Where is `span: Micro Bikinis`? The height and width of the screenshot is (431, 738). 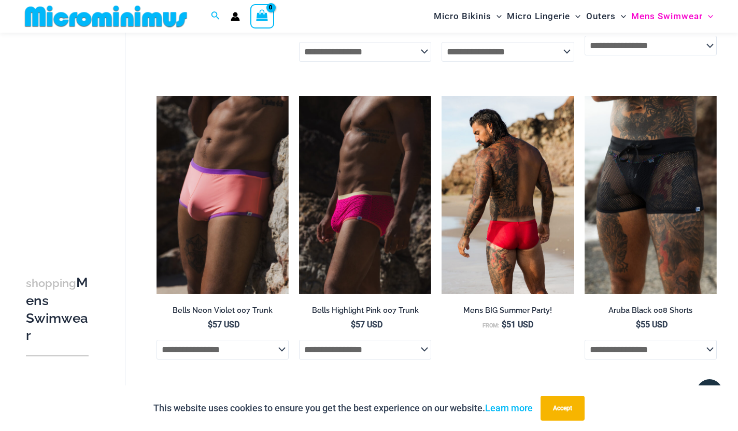
span: Micro Bikinis is located at coordinates (462, 16).